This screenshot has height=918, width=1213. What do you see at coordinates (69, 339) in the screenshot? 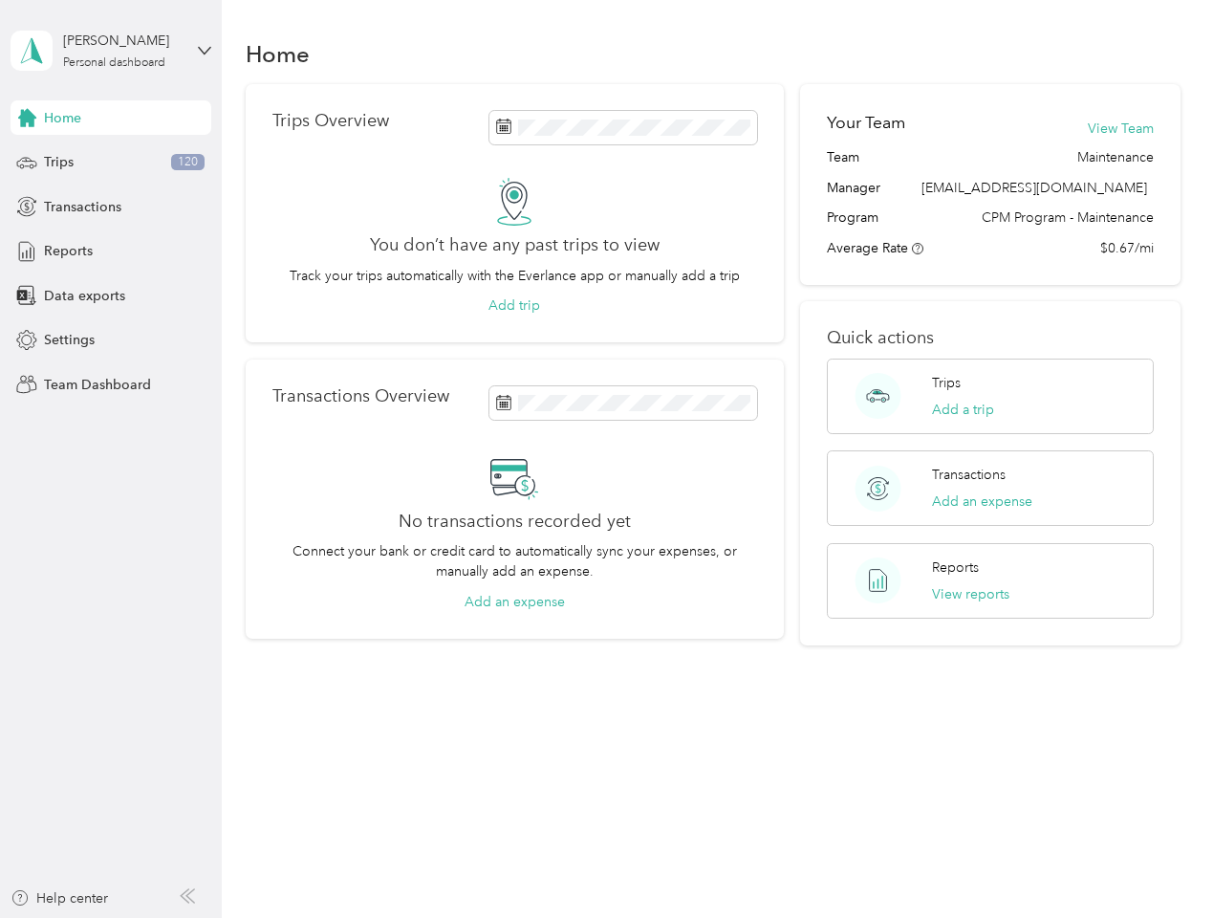
I see `span: Settings` at bounding box center [69, 339].